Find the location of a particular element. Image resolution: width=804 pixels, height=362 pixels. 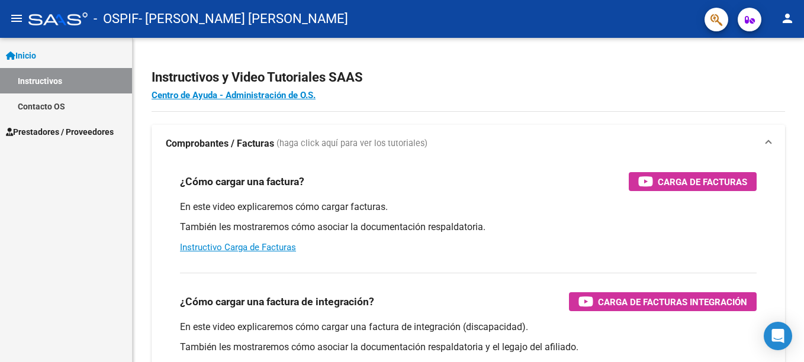

h3: ¿Cómo cargar una factura de integración? is located at coordinates (277, 302).